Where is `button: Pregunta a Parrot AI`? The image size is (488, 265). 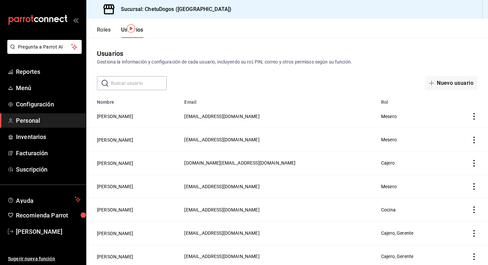 button: Pregunta a Parrot AI is located at coordinates (45, 47).